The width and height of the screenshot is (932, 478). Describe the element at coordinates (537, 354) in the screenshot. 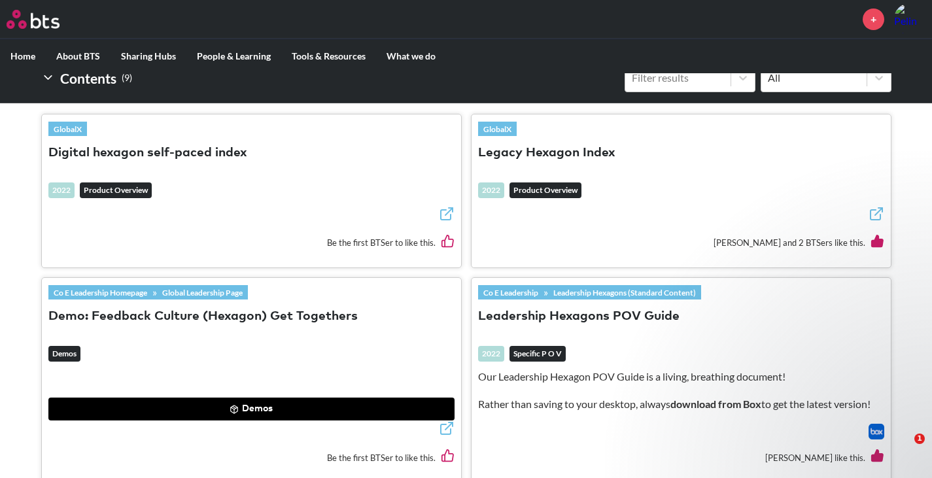

I see `em: Specific P O V` at that location.